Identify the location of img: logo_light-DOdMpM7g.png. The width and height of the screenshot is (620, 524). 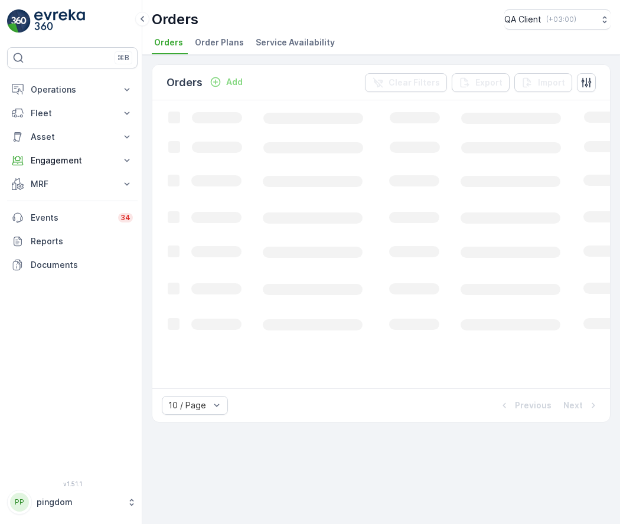
(60, 21).